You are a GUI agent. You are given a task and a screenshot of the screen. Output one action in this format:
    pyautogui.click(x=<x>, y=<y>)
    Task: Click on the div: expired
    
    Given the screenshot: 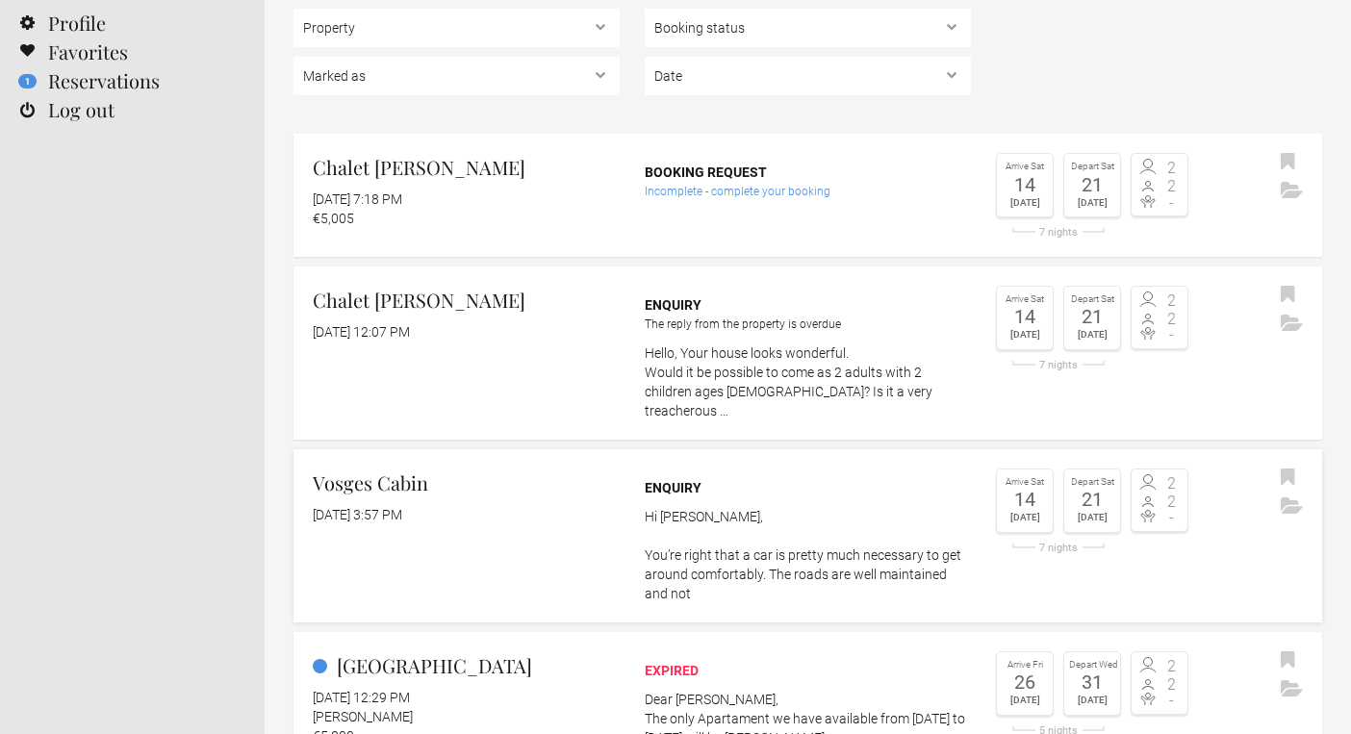 What is the action you would take?
    pyautogui.click(x=807, y=671)
    